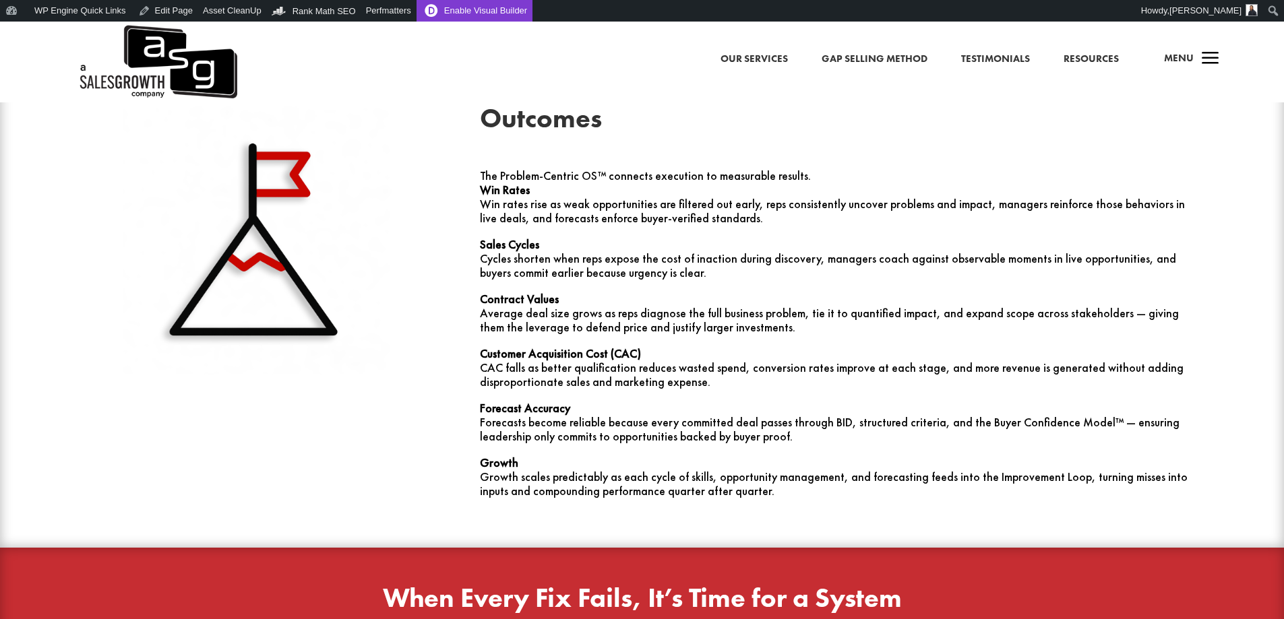 This screenshot has height=619, width=1284. Describe the element at coordinates (525, 408) in the screenshot. I see `strong: Forecast Accuracy` at that location.